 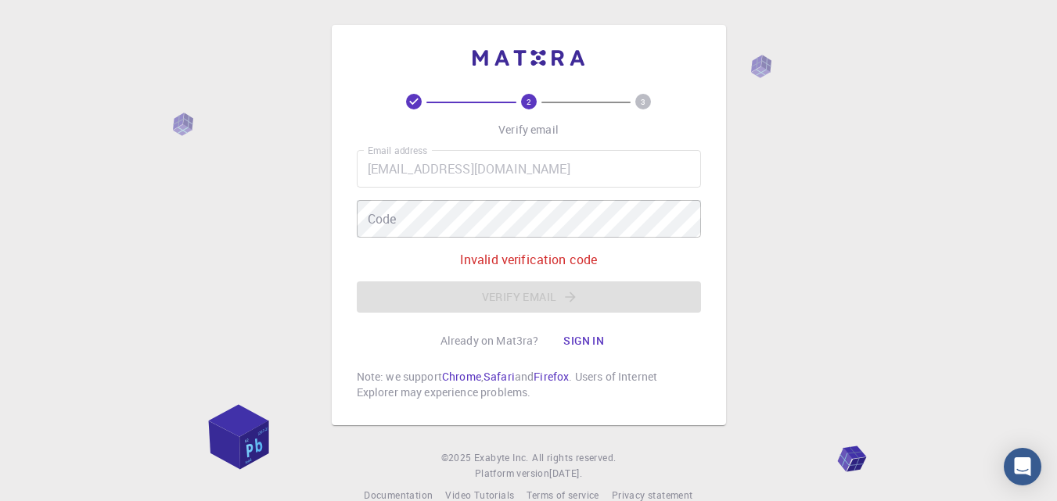 I want to click on a: Exabyte Inc., so click(x=501, y=458).